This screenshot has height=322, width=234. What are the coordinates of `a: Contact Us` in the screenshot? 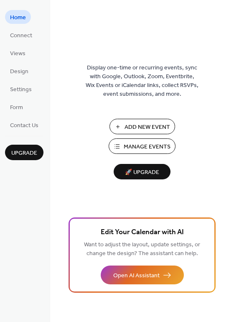 It's located at (24, 125).